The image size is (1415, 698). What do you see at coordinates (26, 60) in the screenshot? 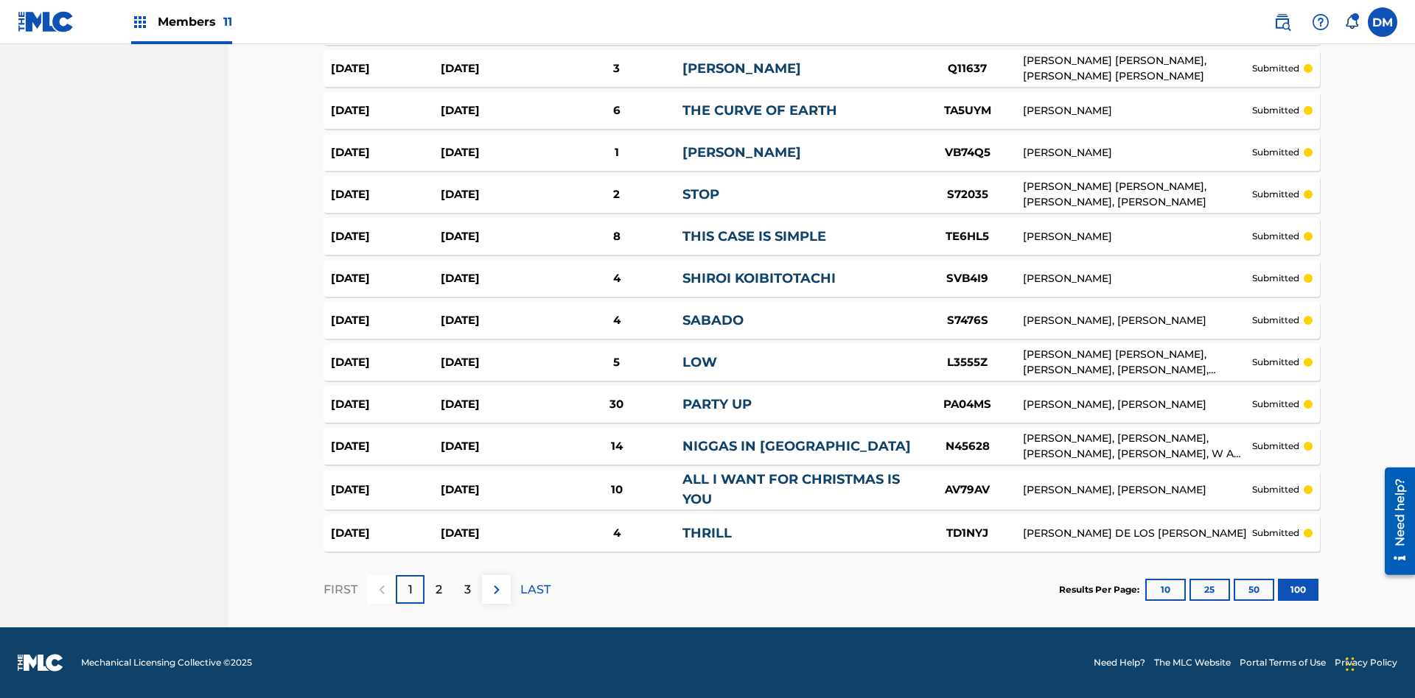
I see `div: Open Resource Center` at bounding box center [26, 60].